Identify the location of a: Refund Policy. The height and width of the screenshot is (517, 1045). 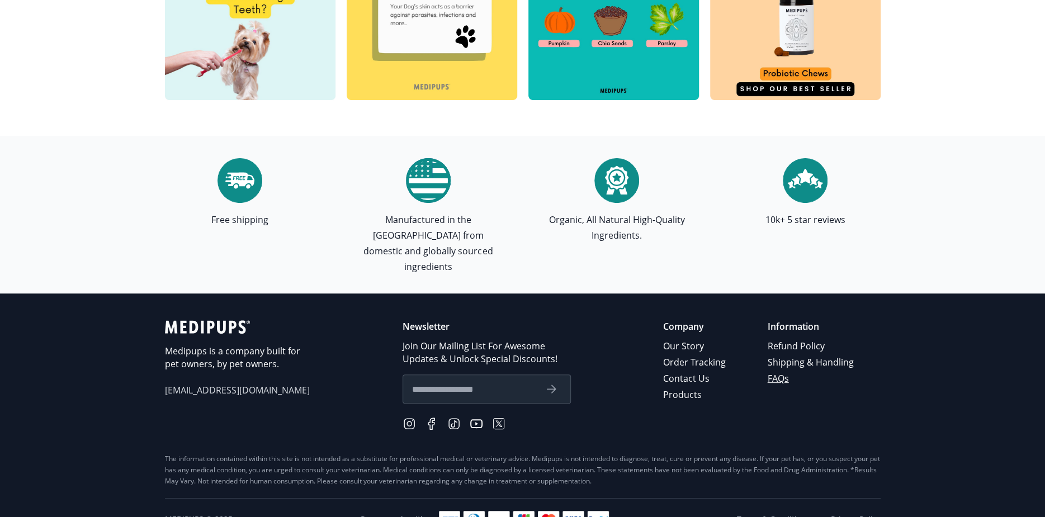
(811, 346).